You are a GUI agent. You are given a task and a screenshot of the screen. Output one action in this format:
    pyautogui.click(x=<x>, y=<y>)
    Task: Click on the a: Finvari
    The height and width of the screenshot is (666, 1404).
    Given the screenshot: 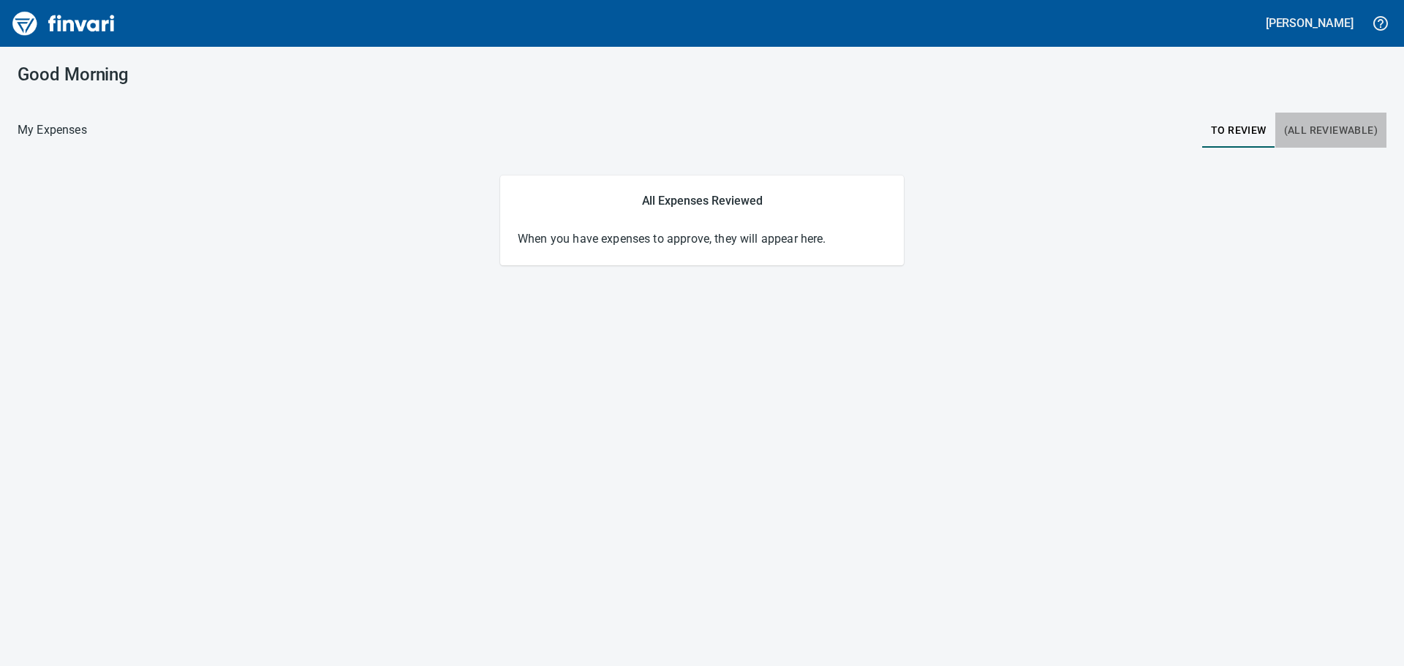 What is the action you would take?
    pyautogui.click(x=64, y=23)
    